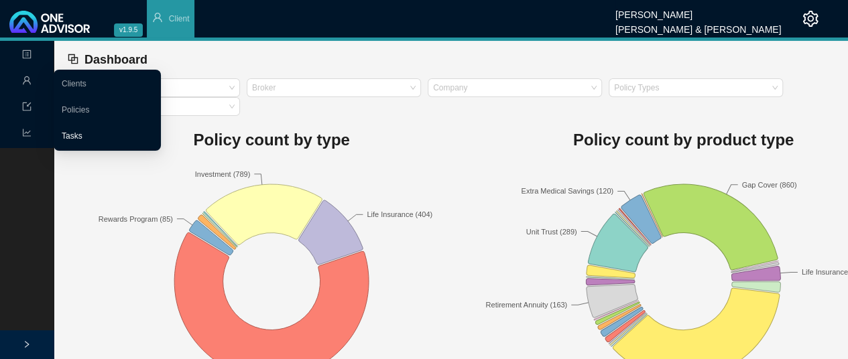 The width and height of the screenshot is (848, 359). I want to click on span: line-chart, so click(27, 134).